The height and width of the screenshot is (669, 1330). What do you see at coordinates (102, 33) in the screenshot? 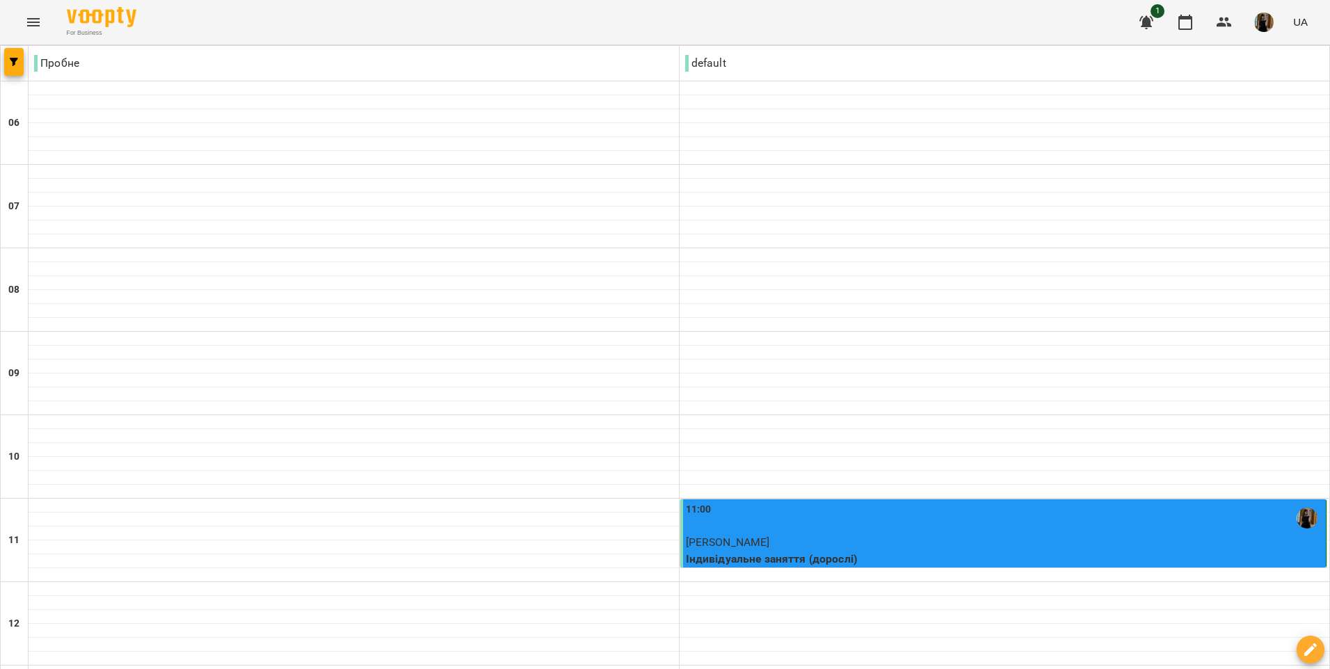
I see `span: For Business` at bounding box center [102, 33].